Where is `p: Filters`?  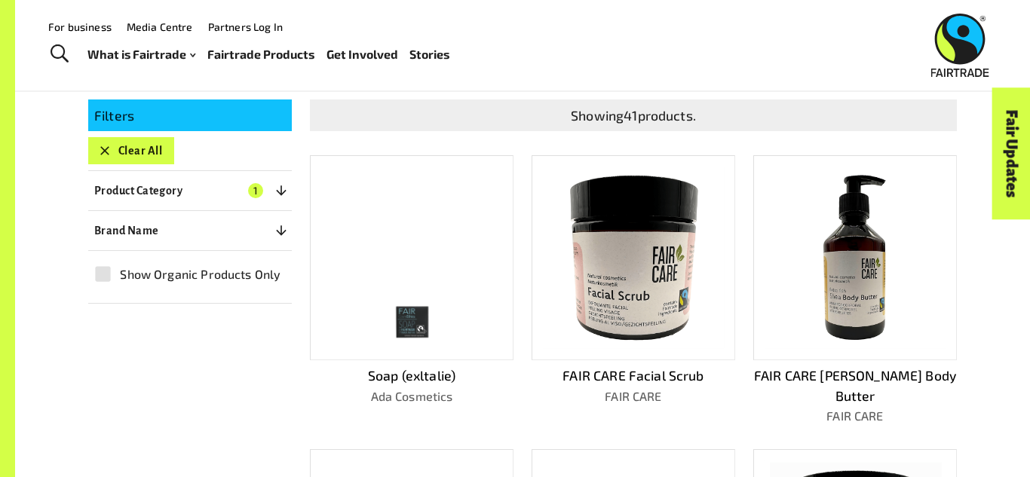
p: Filters is located at coordinates (190, 115).